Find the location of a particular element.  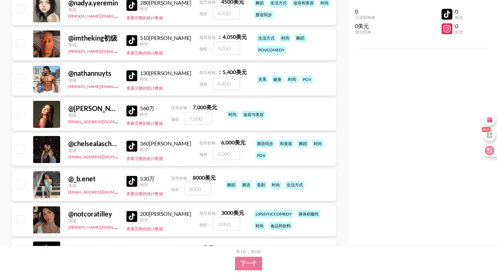

strong: 3000 美元 is located at coordinates (232, 212).